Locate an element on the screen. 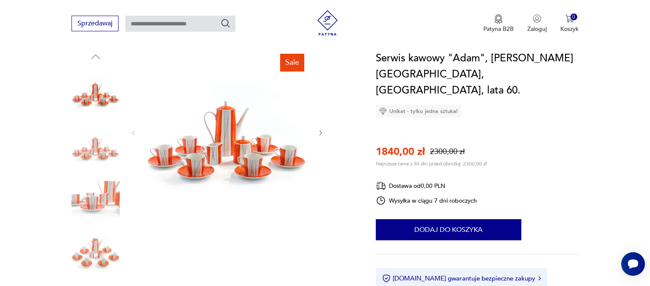 The image size is (650, 286). div: Dostawa od 0,00 PLN is located at coordinates (427, 186).